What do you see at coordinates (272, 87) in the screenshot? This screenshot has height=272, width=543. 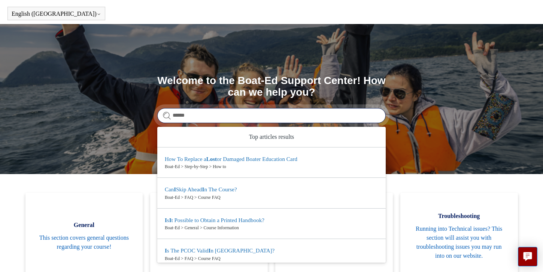 I see `h1: Welcome to the Boat-Ed Support Center! How can we help you?` at bounding box center [272, 87].